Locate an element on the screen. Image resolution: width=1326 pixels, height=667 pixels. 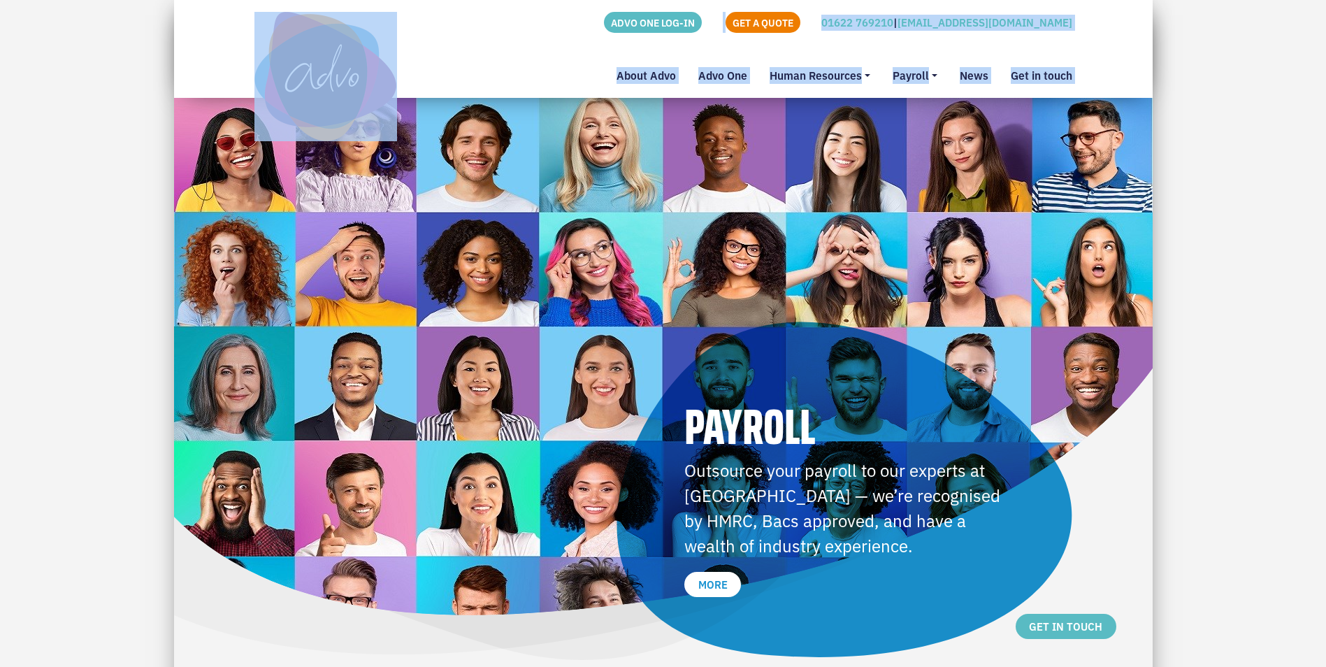
a: ADVO ONE LOG-IN is located at coordinates (653, 22).